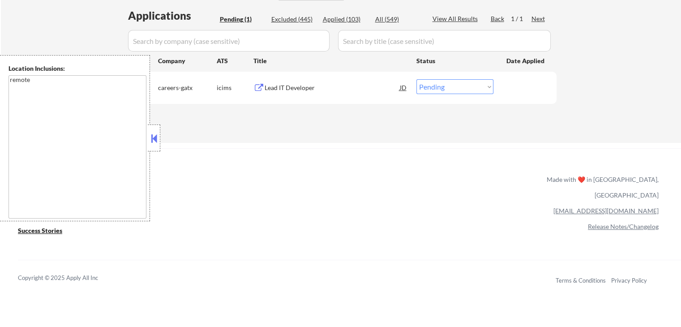 The image size is (681, 327). Describe the element at coordinates (235, 61) in the screenshot. I see `div: ATS` at that location.